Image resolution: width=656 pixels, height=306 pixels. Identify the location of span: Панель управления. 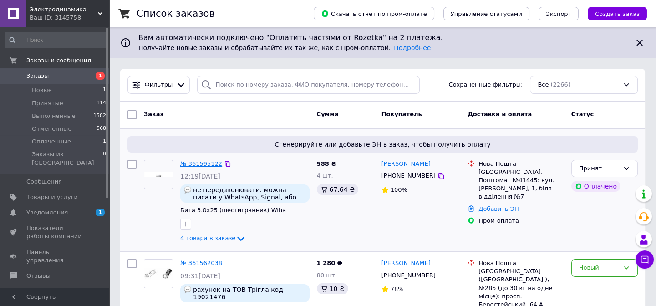
(55, 256).